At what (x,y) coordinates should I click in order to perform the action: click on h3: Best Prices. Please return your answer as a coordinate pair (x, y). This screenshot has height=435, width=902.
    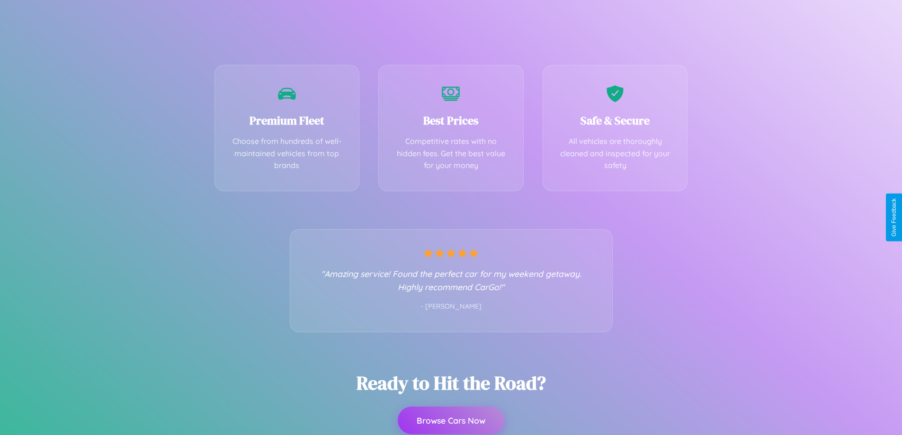
    Looking at the image, I should click on (451, 120).